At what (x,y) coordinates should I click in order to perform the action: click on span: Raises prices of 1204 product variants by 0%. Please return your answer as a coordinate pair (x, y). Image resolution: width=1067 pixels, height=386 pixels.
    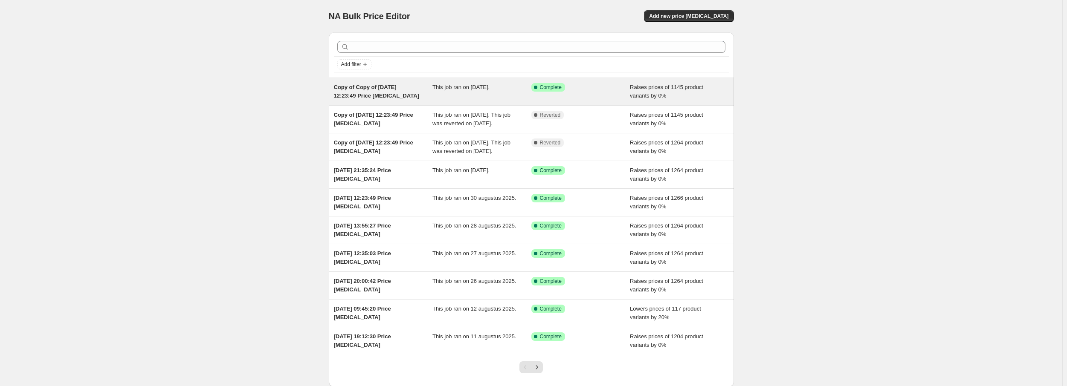
    Looking at the image, I should click on (667, 341).